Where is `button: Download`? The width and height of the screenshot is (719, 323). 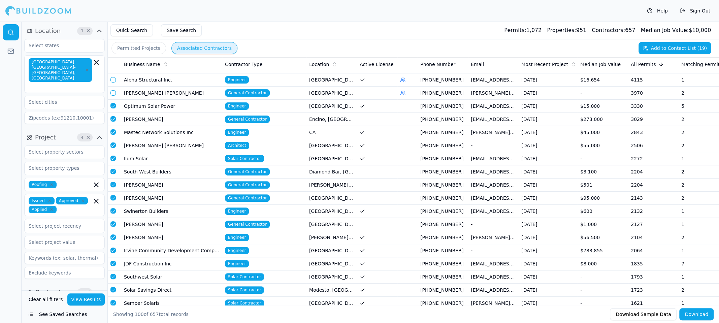 button: Download is located at coordinates (697, 314).